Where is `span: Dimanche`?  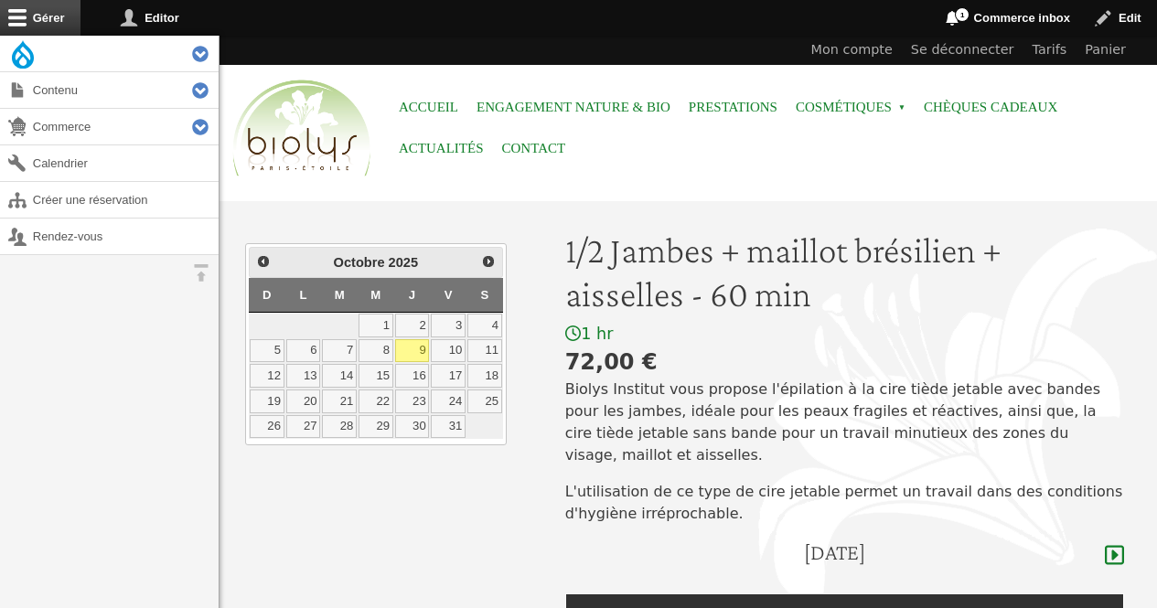
span: Dimanche is located at coordinates (267, 295).